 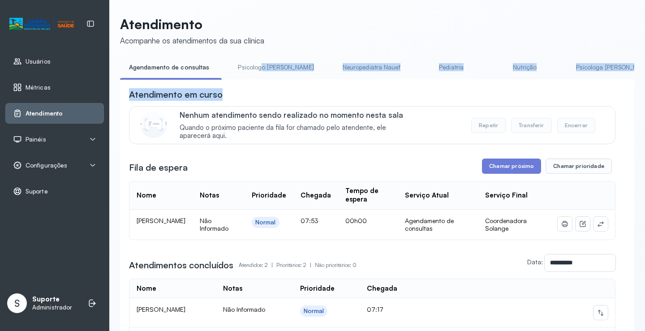 I want to click on span: Suporte, so click(x=37, y=191).